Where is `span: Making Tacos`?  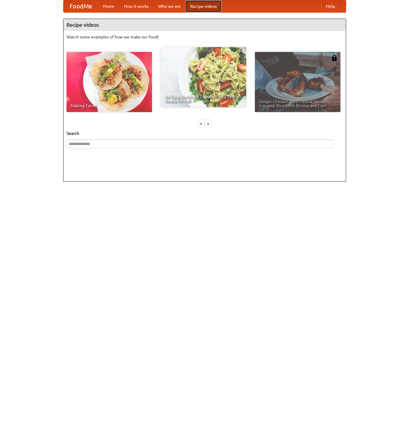 span: Making Tacos is located at coordinates (109, 106).